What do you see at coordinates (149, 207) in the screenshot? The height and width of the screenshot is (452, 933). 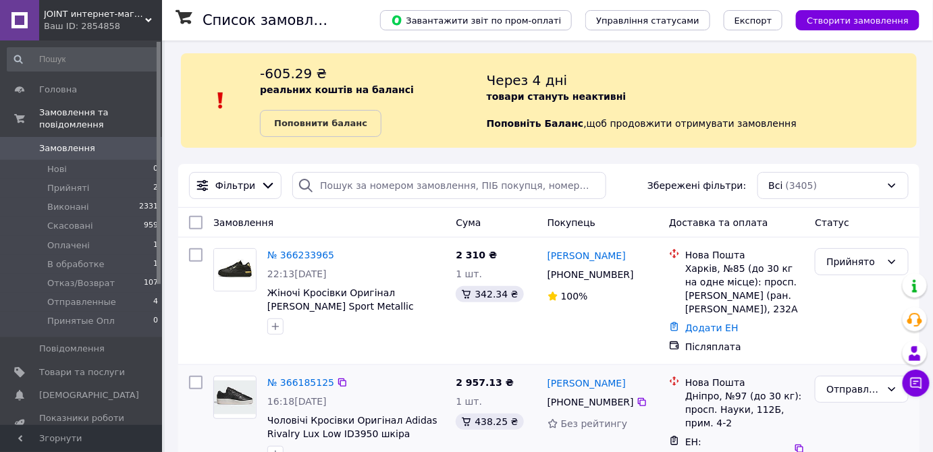 I see `span: 2331` at bounding box center [149, 207].